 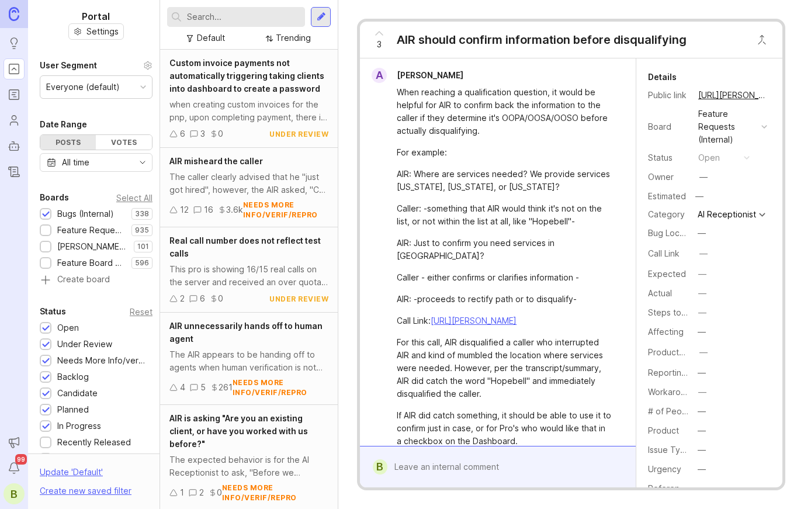 I want to click on label: Steps to Reproduce, so click(x=687, y=312).